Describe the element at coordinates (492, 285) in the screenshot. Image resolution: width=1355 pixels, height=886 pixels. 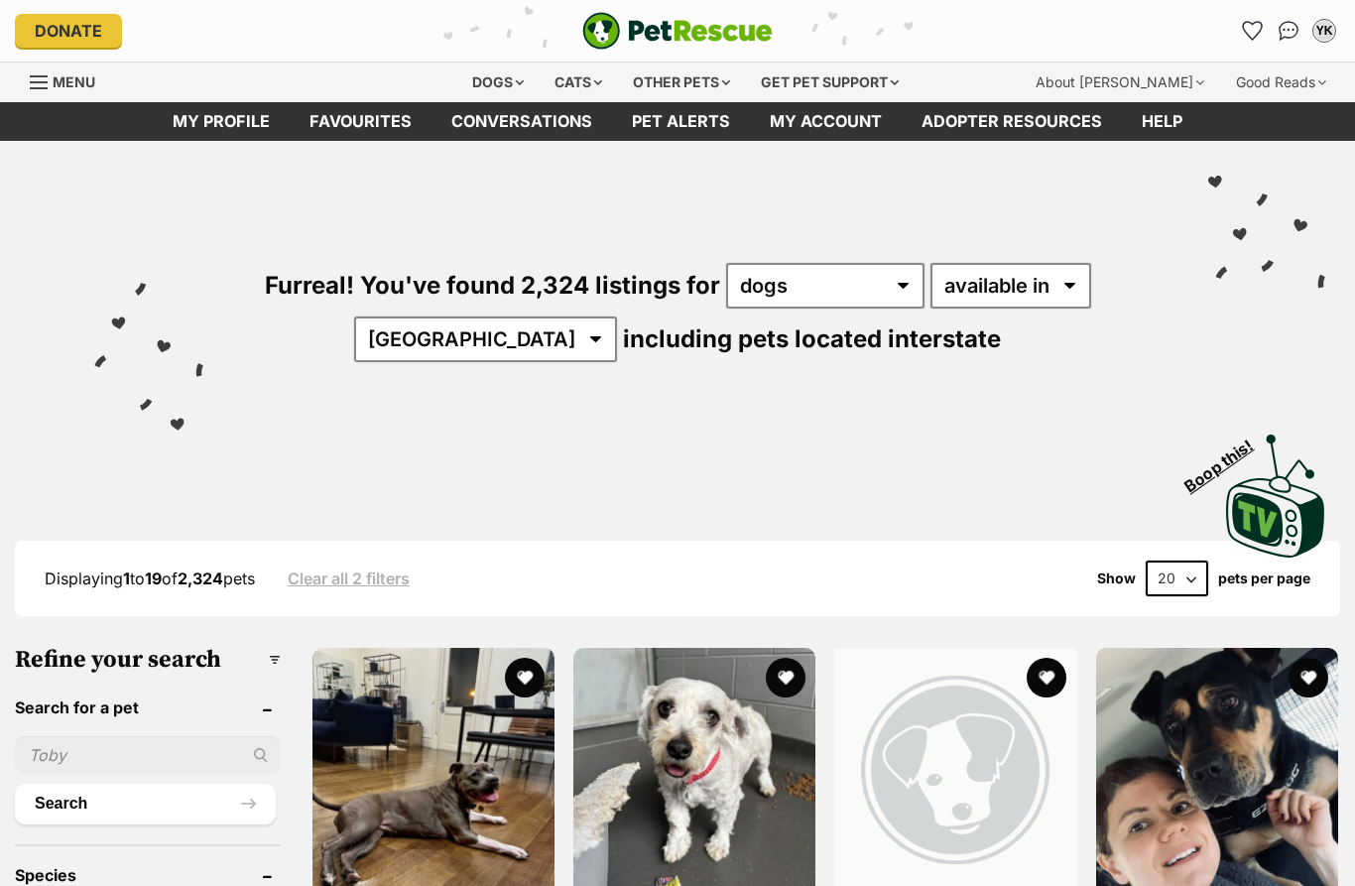
I see `span: Furreal! You've found 2,324 listings for` at that location.